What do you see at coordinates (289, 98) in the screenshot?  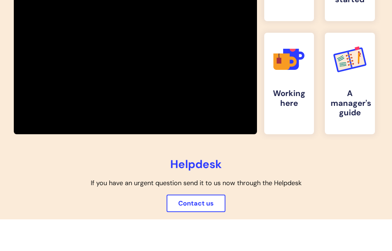 I see `h4: Working here` at bounding box center [289, 98].